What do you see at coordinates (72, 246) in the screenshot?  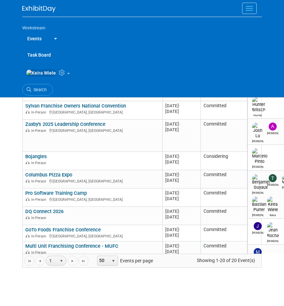 I see `a: Multi Unit Franchising Conference - MUFC` at bounding box center [72, 246].